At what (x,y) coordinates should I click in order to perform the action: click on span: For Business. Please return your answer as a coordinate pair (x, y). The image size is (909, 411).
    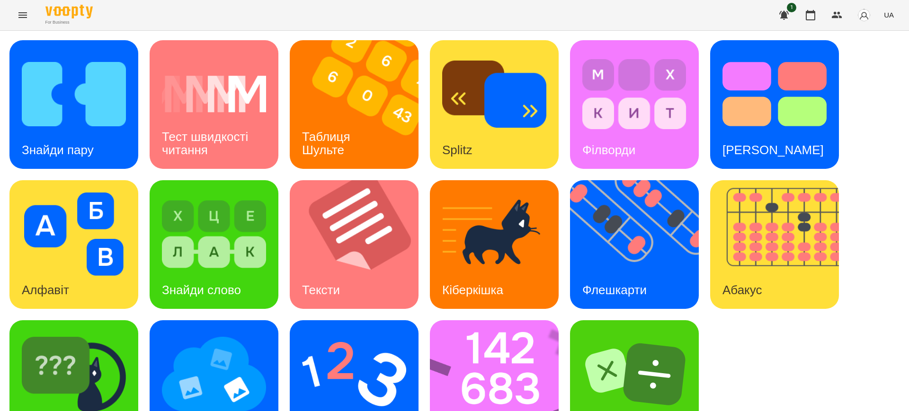
    Looking at the image, I should click on (69, 22).